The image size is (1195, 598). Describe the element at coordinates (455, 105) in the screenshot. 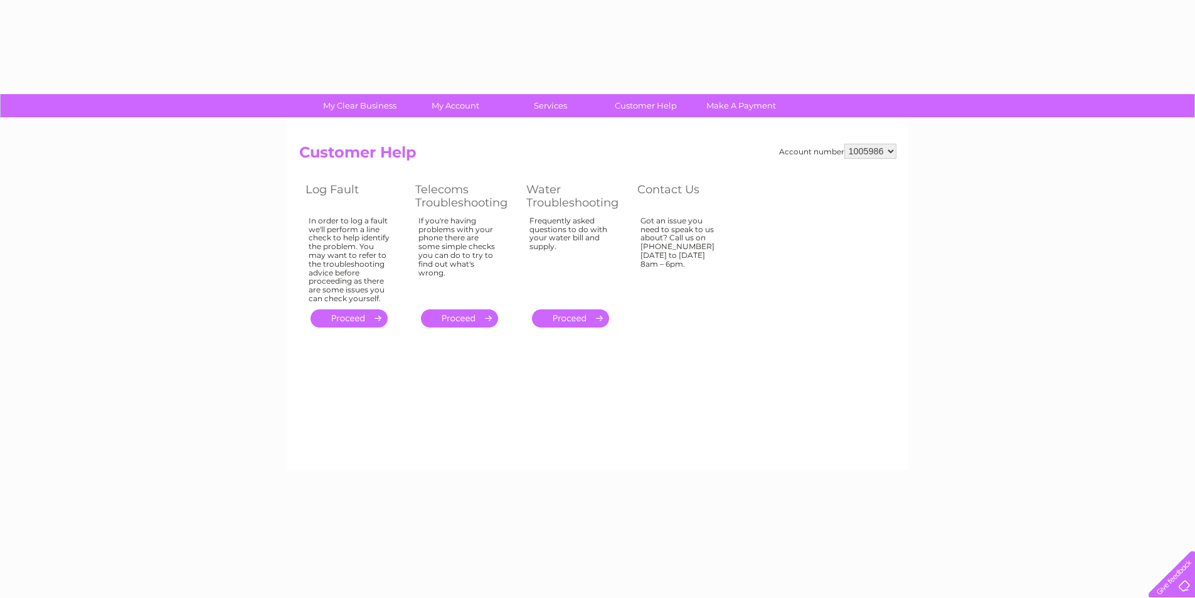

I see `a: My Account` at that location.